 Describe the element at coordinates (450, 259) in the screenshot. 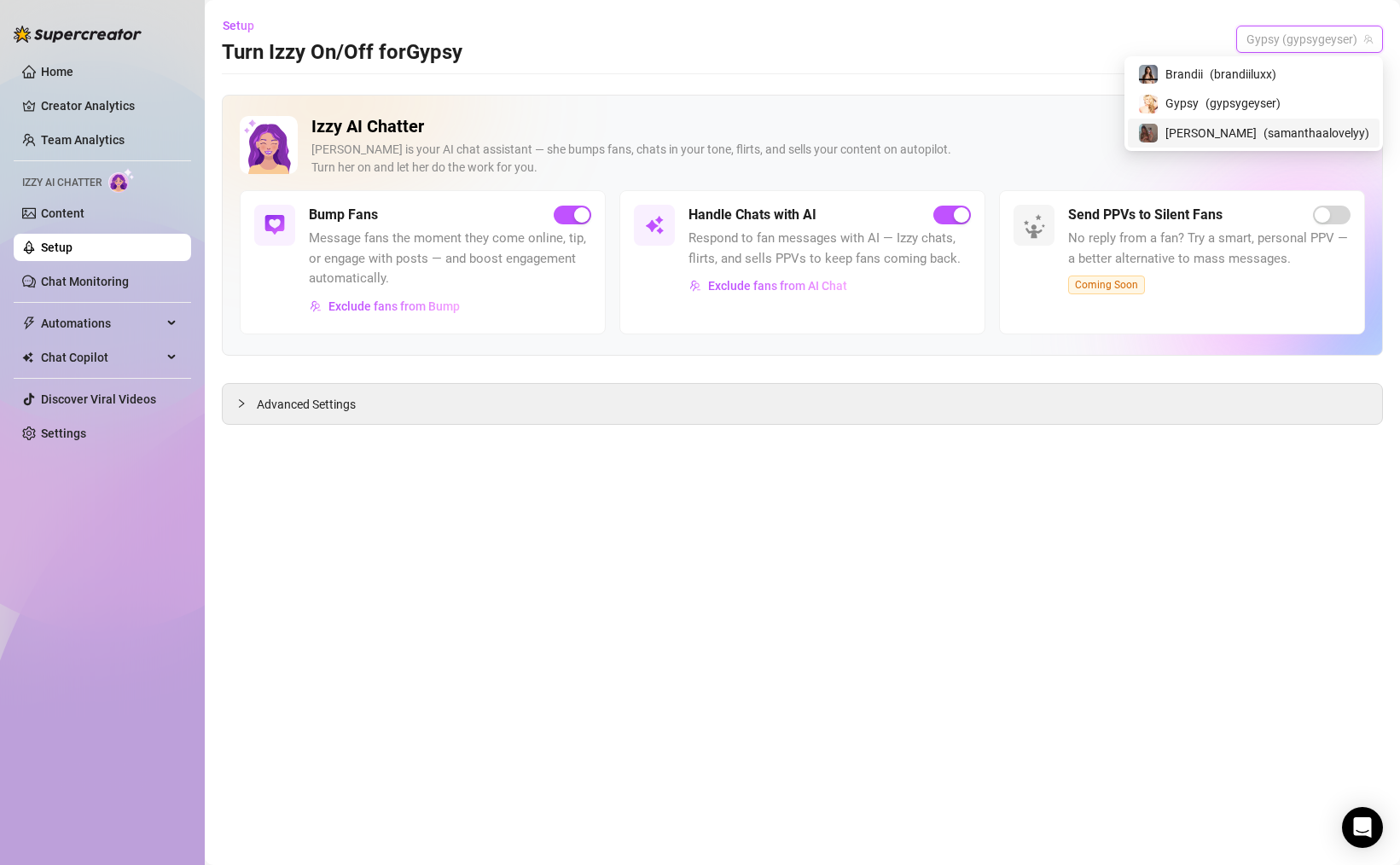

I see `span: Message fans the moment they come online, tip, or engage with posts — and boost engagement automa...` at that location.